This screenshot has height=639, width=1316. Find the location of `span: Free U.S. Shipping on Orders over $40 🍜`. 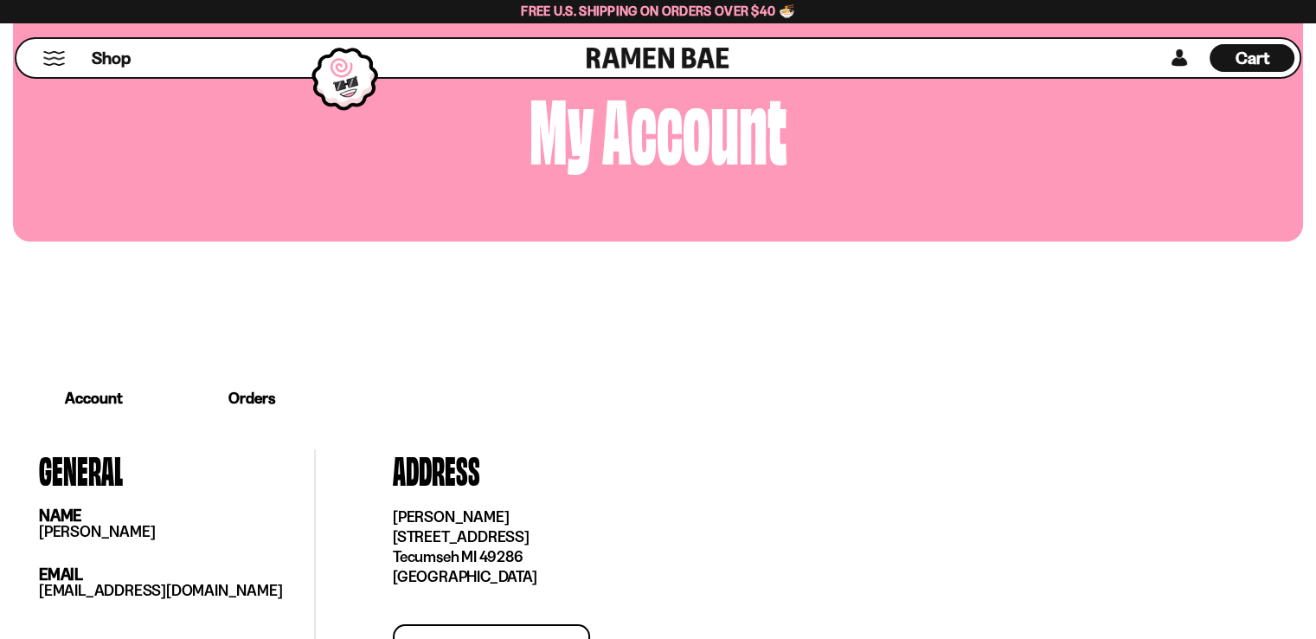

span: Free U.S. Shipping on Orders over $40 🍜 is located at coordinates (658, 10).